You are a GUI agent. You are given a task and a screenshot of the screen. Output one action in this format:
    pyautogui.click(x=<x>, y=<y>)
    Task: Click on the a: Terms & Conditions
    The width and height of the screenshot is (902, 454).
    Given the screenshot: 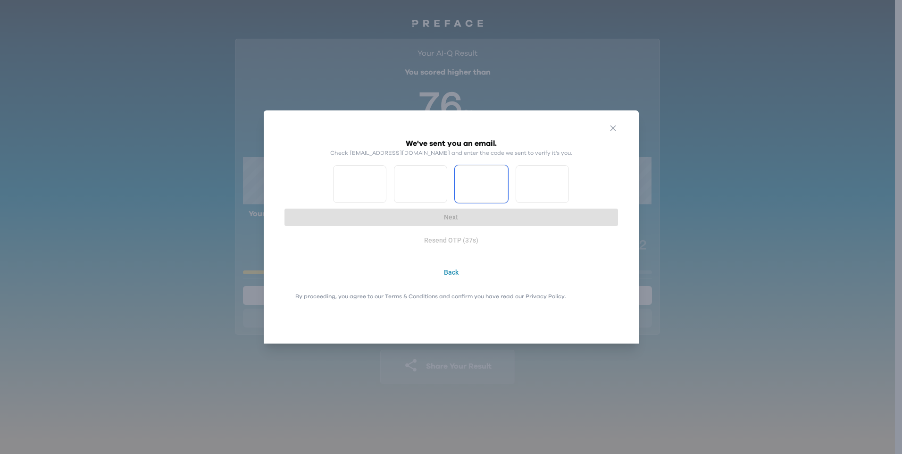 What is the action you would take?
    pyautogui.click(x=411, y=296)
    